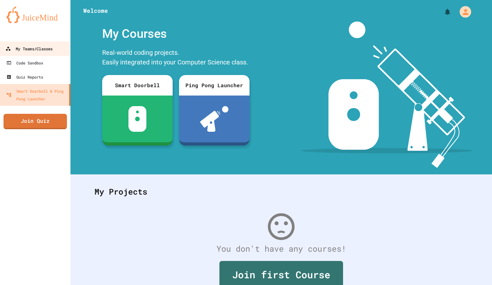 The image size is (492, 285). Describe the element at coordinates (281, 249) in the screenshot. I see `div: You don't have any courses!` at that location.